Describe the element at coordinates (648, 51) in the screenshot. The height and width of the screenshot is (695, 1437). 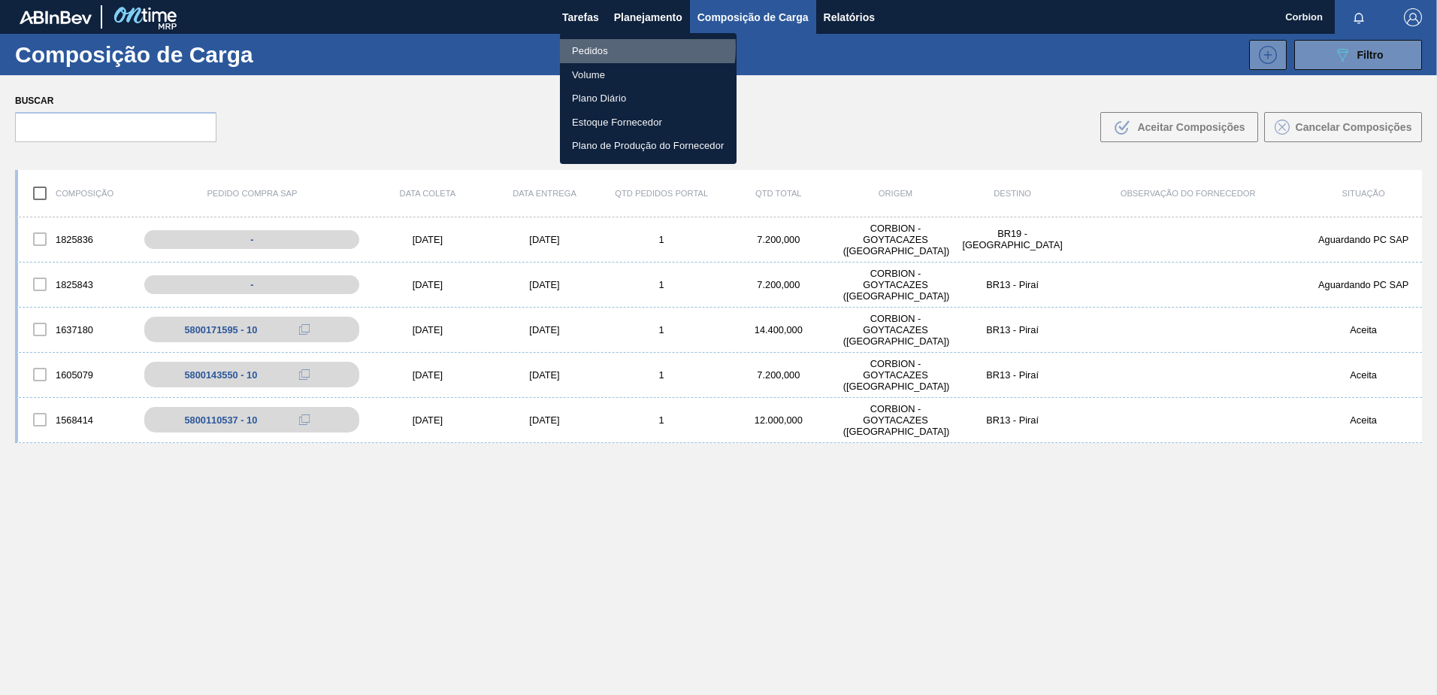
I see `li: Pedidos` at that location.